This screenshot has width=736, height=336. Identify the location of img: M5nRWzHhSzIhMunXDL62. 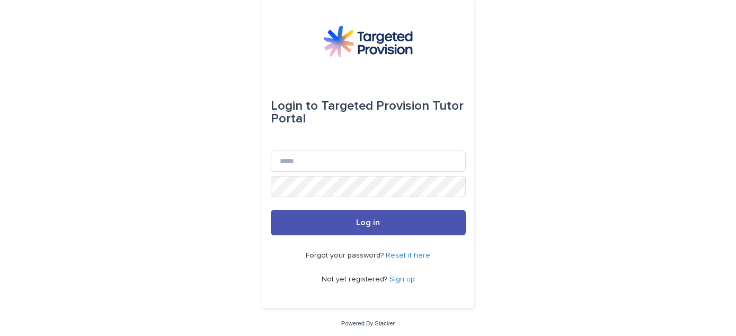
(367, 41).